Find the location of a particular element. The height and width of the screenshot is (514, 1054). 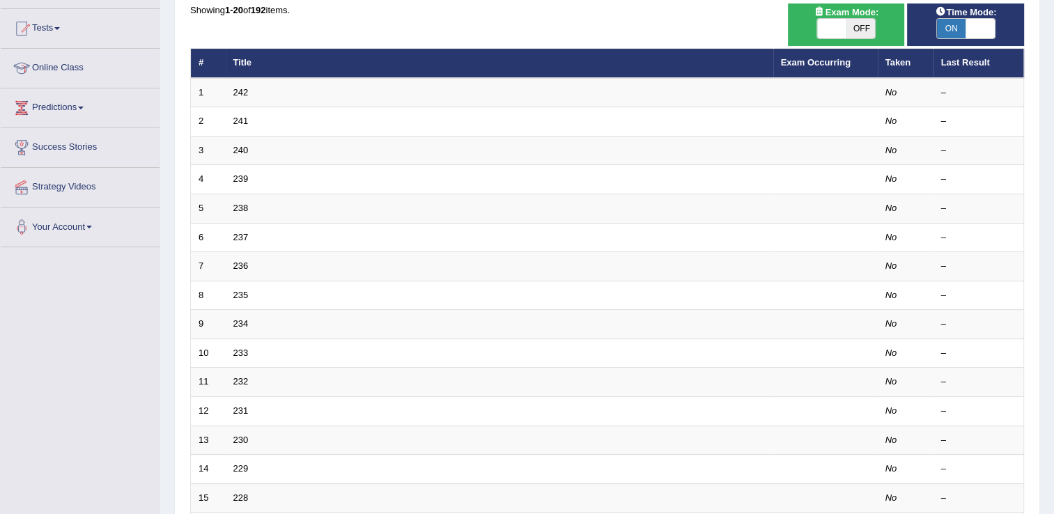

a: 229 is located at coordinates (241, 468).